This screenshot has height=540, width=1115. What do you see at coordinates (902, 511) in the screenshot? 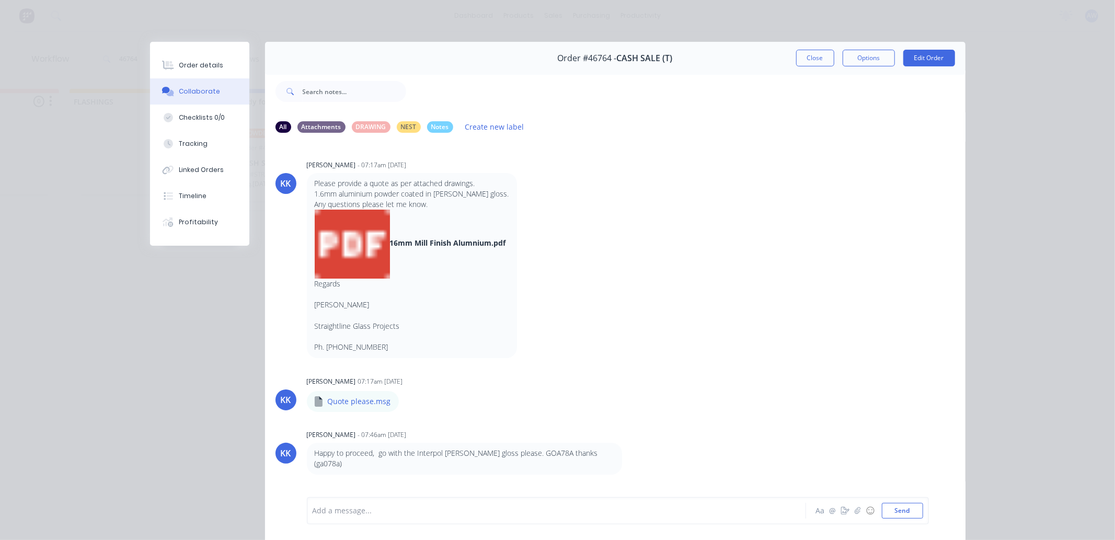
I see `button: Send` at bounding box center [902, 511].